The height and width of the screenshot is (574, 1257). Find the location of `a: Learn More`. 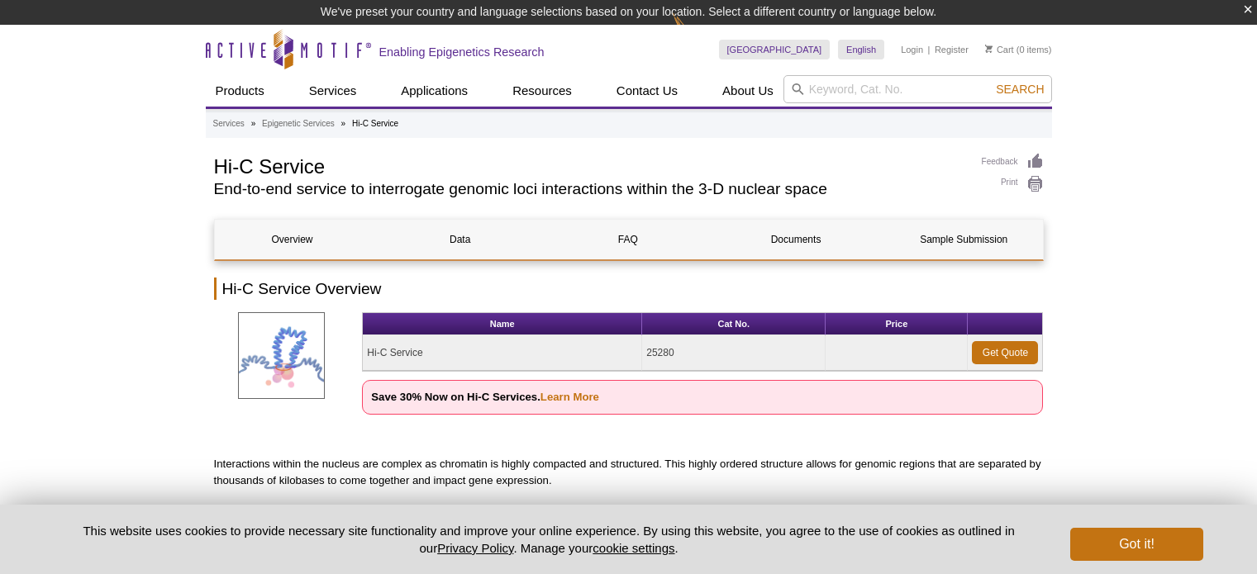

a: Learn More is located at coordinates (569, 397).